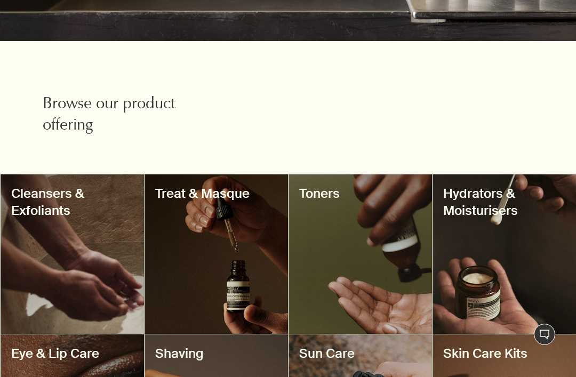 This screenshot has width=576, height=377. Describe the element at coordinates (72, 254) in the screenshot. I see `a: decorativeCleansers & Exfoliants` at that location.